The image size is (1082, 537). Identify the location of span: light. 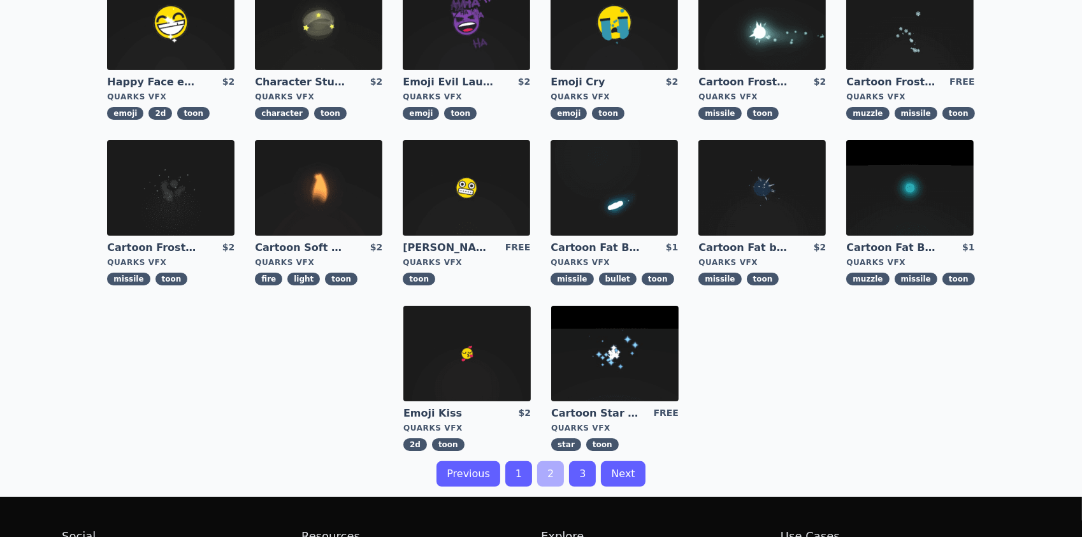
(303, 279).